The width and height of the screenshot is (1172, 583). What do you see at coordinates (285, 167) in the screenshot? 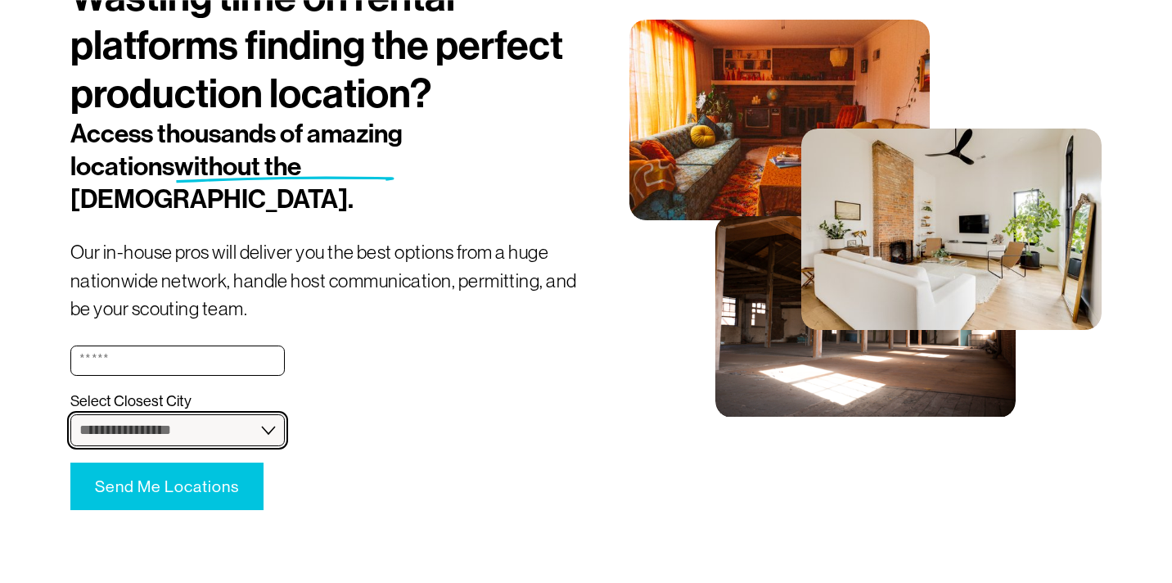
I see `h2: Access thousands of amazing locations` at bounding box center [285, 167].